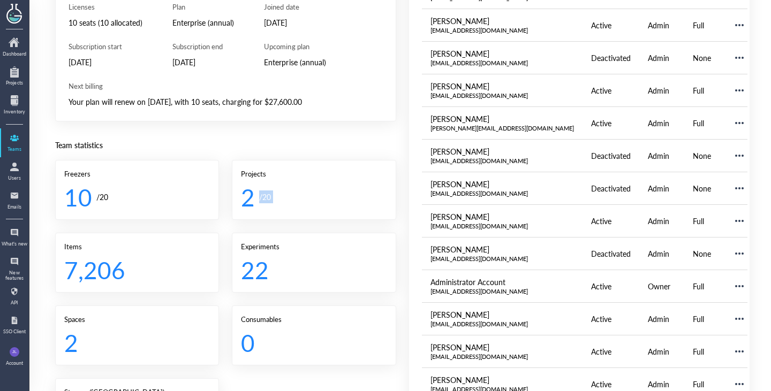 This screenshot has height=391, width=771. I want to click on div: Licenses, so click(105, 7).